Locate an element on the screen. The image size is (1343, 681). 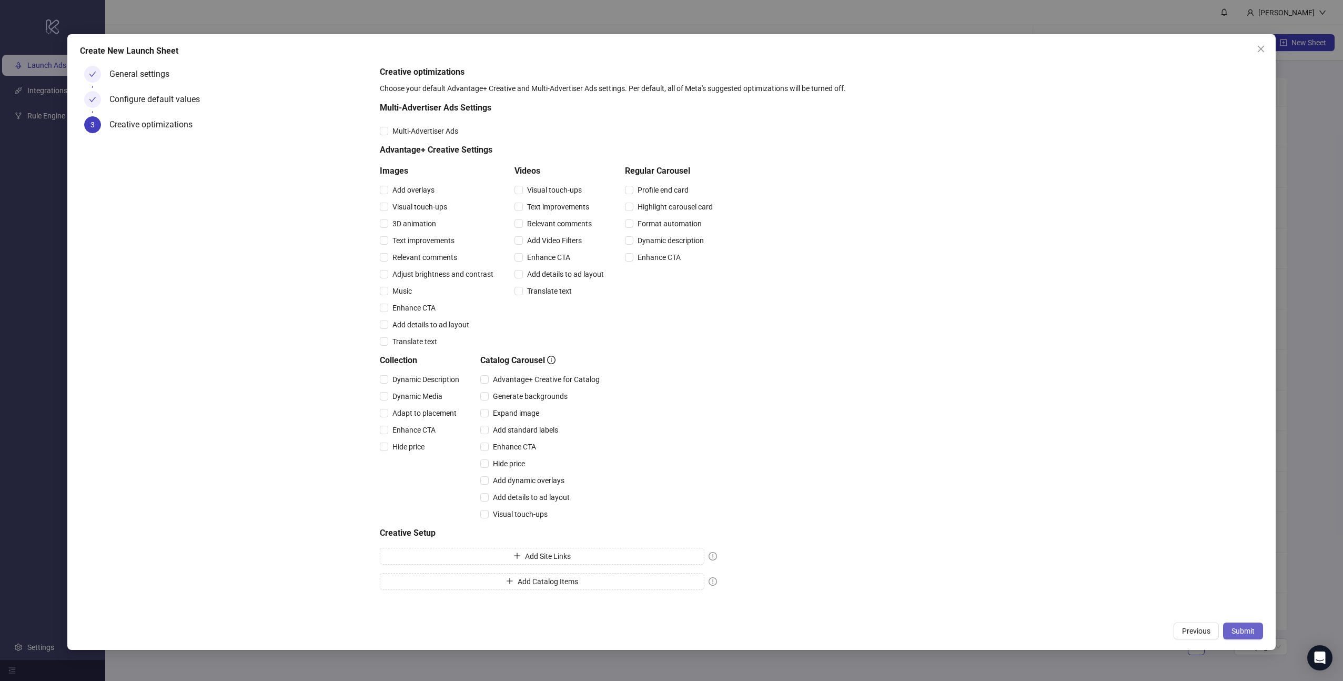
h5: Videos is located at coordinates (561, 171).